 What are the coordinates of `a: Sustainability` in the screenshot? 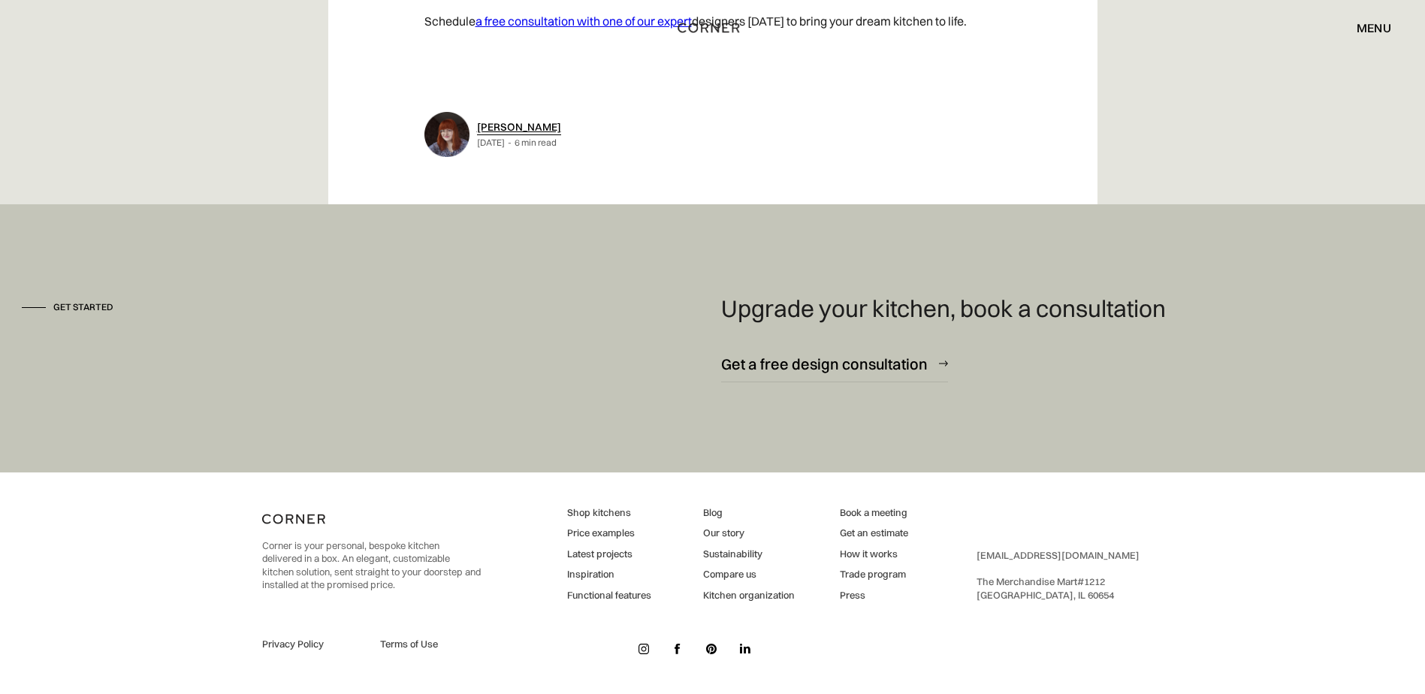 It's located at (749, 554).